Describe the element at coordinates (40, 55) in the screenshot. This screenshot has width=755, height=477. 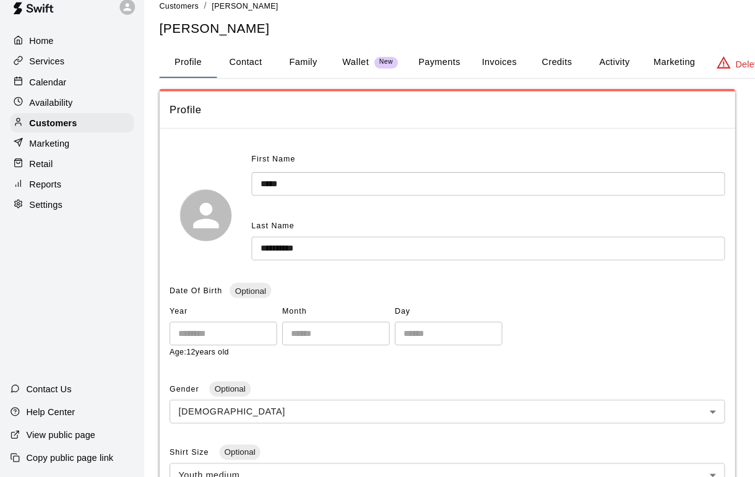
I see `p: Home` at that location.